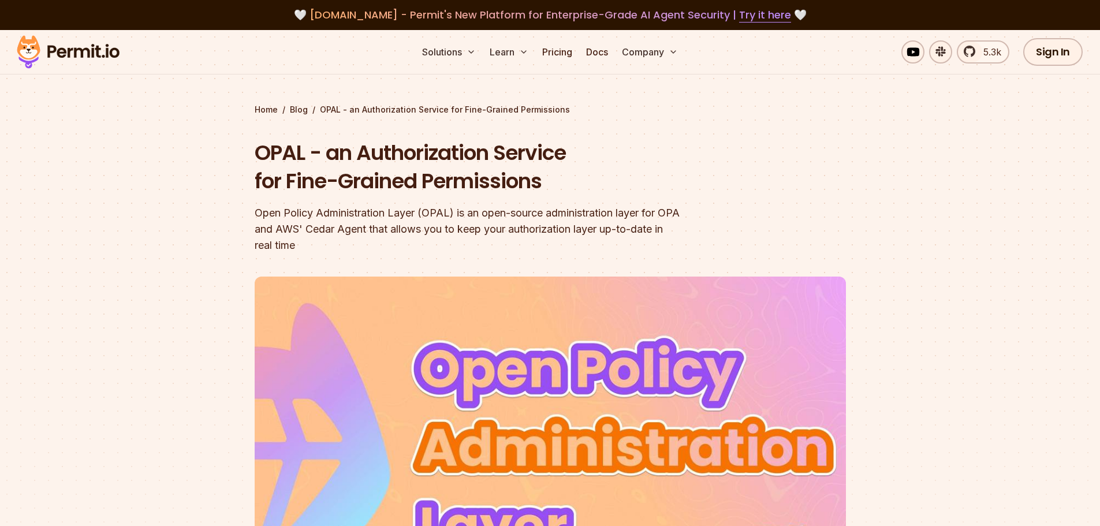 This screenshot has width=1100, height=526. Describe the element at coordinates (509, 52) in the screenshot. I see `button: Learn` at that location.